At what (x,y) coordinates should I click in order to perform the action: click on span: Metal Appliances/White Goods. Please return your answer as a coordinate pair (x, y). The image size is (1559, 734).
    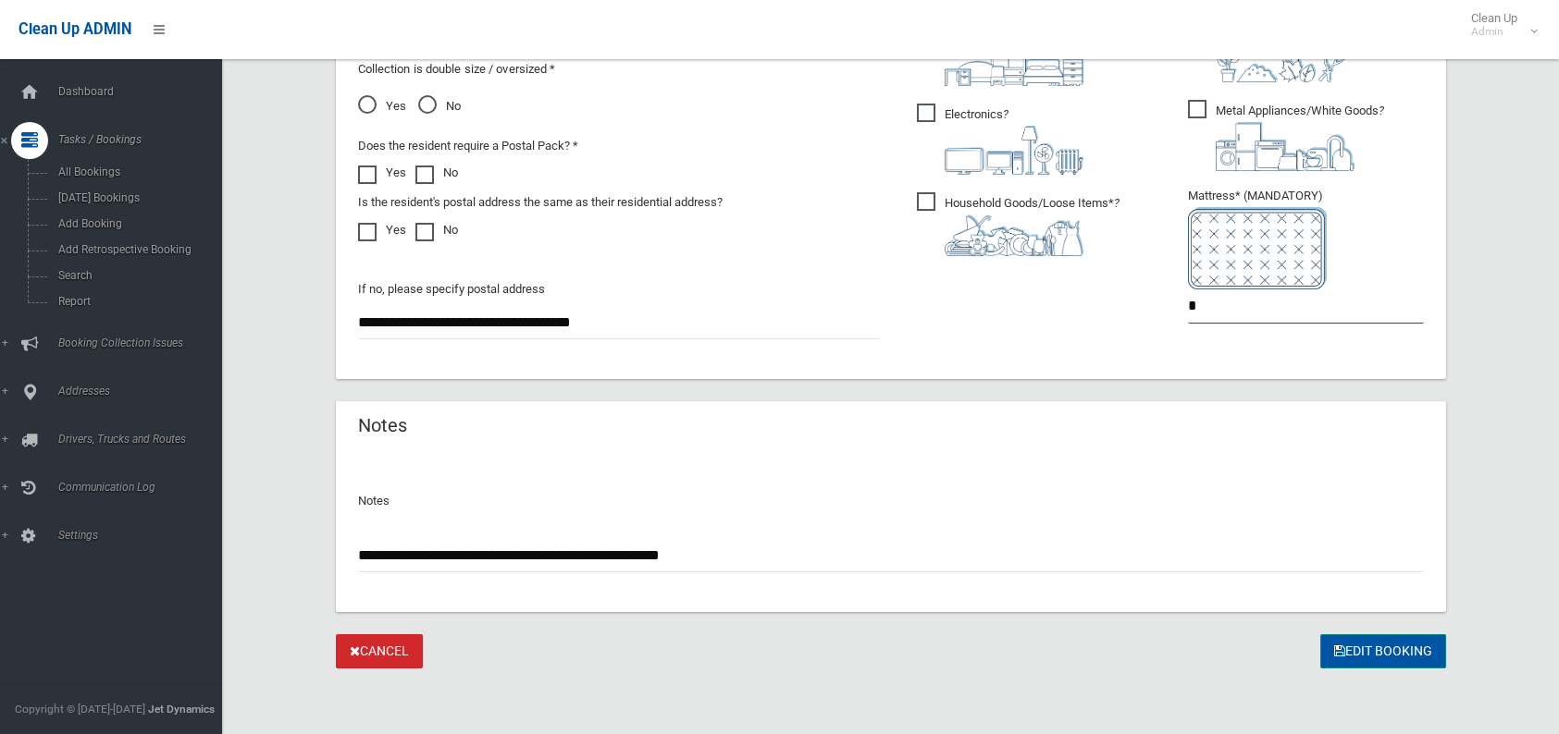
    Looking at the image, I should click on (1286, 135).